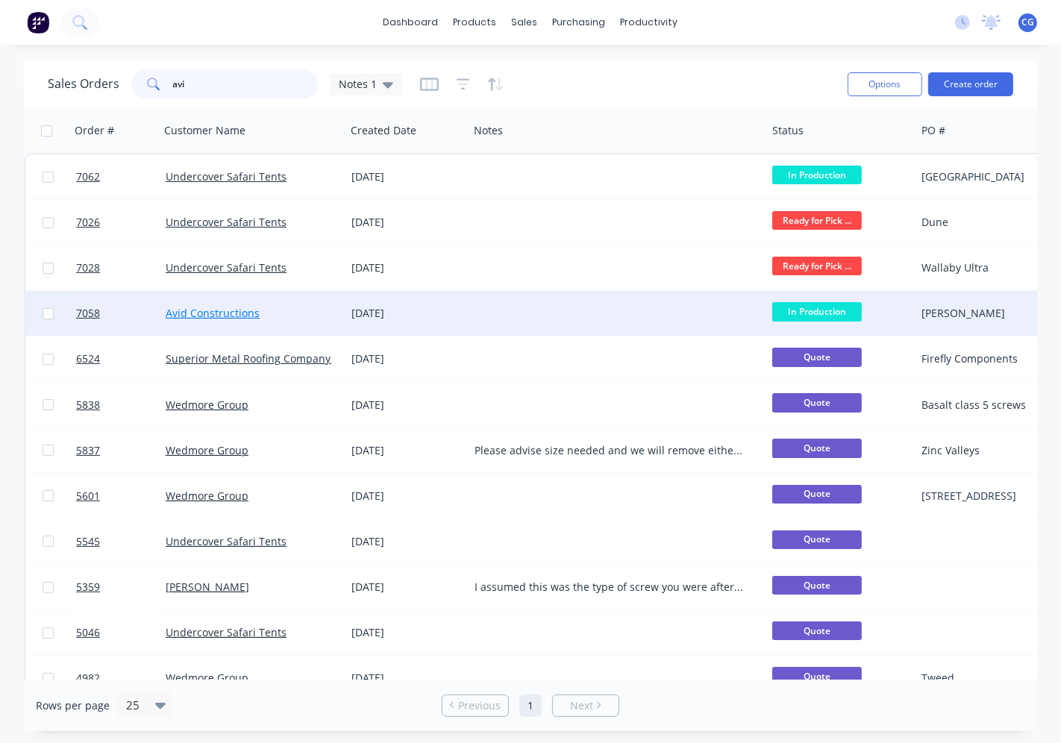  I want to click on span: 7058, so click(88, 313).